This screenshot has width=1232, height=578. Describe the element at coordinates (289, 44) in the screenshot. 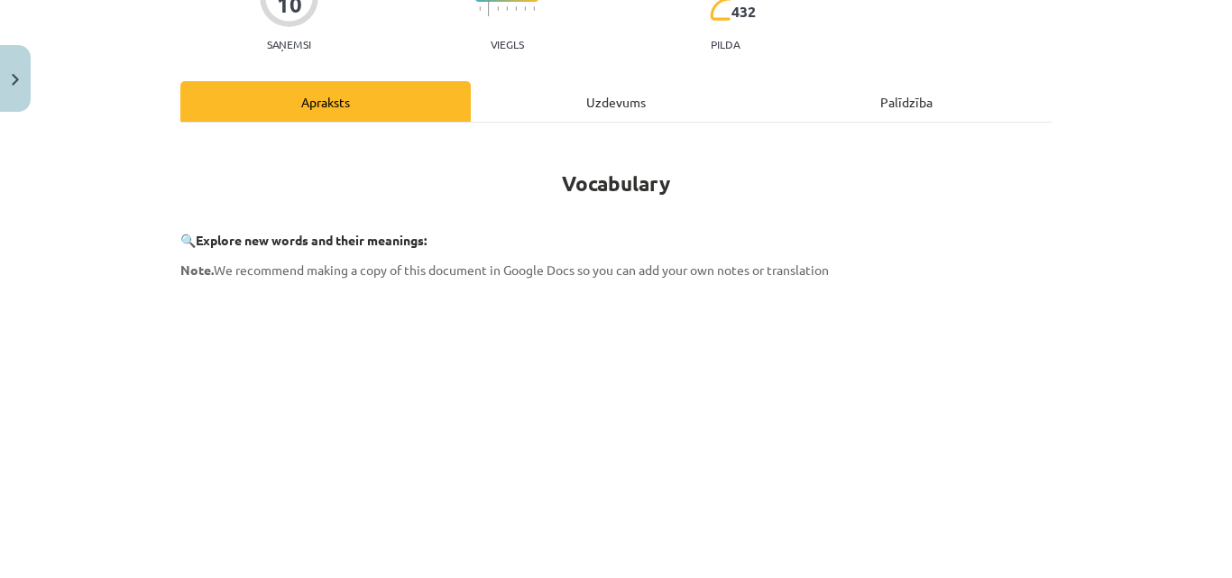

I see `p: Saņemsi` at that location.